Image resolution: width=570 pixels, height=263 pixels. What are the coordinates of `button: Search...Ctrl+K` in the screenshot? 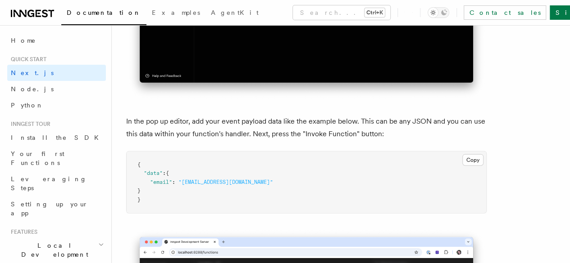 It's located at (341, 13).